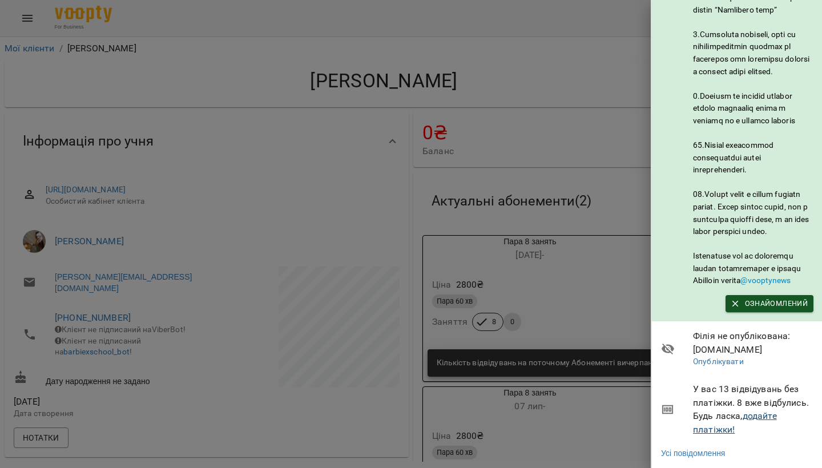 The height and width of the screenshot is (468, 822). I want to click on a: Опублікувати, so click(718, 361).